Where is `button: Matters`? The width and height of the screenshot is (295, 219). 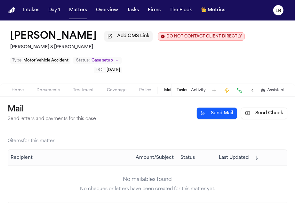
button: Matters is located at coordinates (78, 10).